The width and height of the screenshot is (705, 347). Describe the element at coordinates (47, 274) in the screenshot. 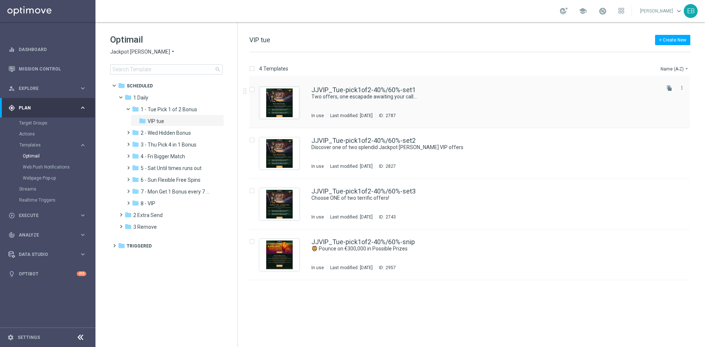

I see `button: lightbulb Optibot +10` at that location.